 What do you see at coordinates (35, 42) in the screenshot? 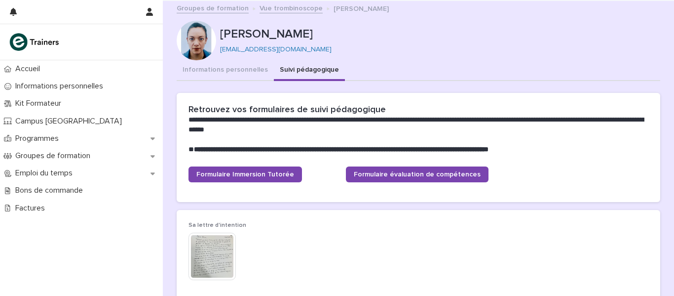
I see `img: K0CqGN7SDeD6s4JG8KQk` at bounding box center [35, 42].